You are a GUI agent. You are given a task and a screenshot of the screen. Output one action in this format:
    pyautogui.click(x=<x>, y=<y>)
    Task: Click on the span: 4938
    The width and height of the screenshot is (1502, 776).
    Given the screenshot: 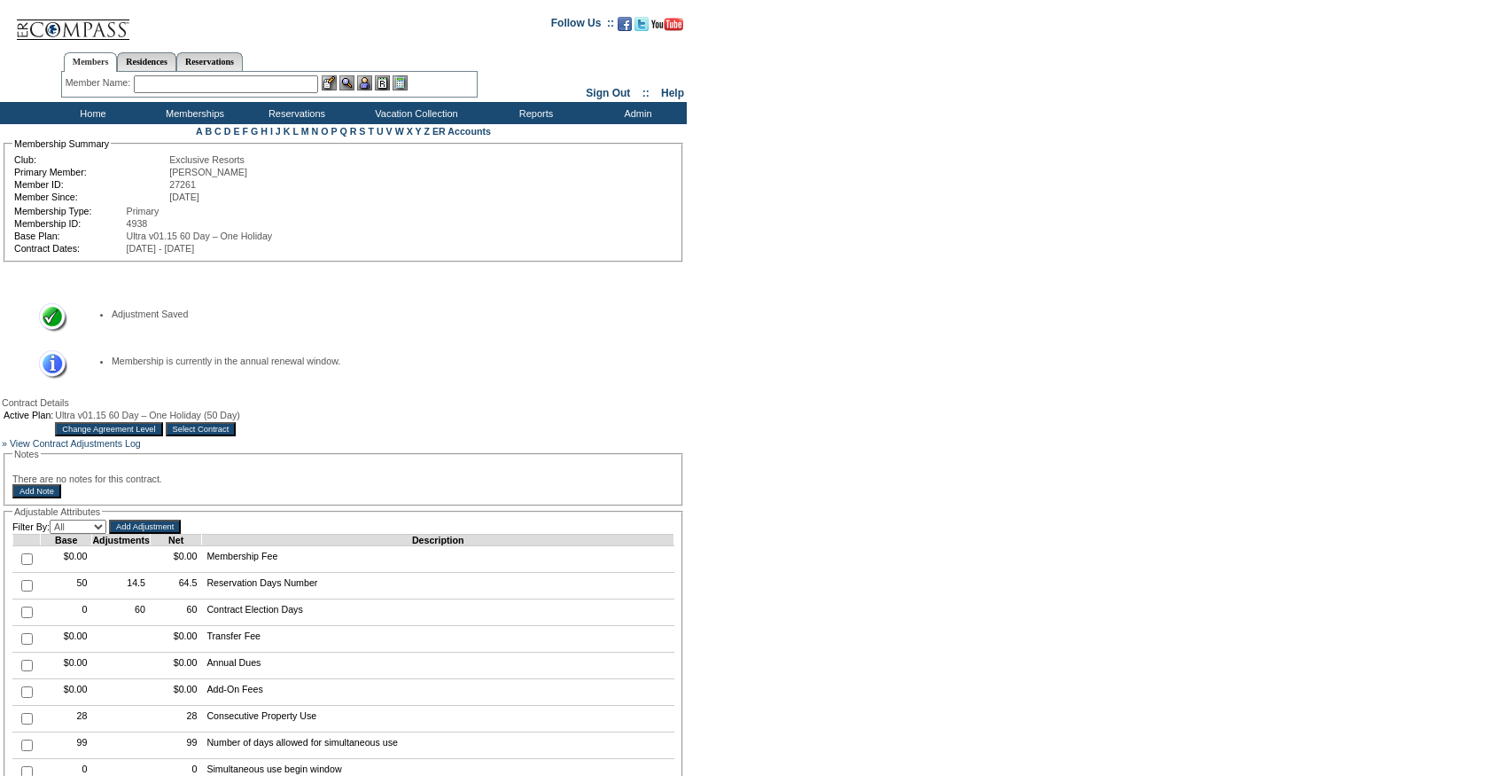 What is the action you would take?
    pyautogui.click(x=137, y=223)
    